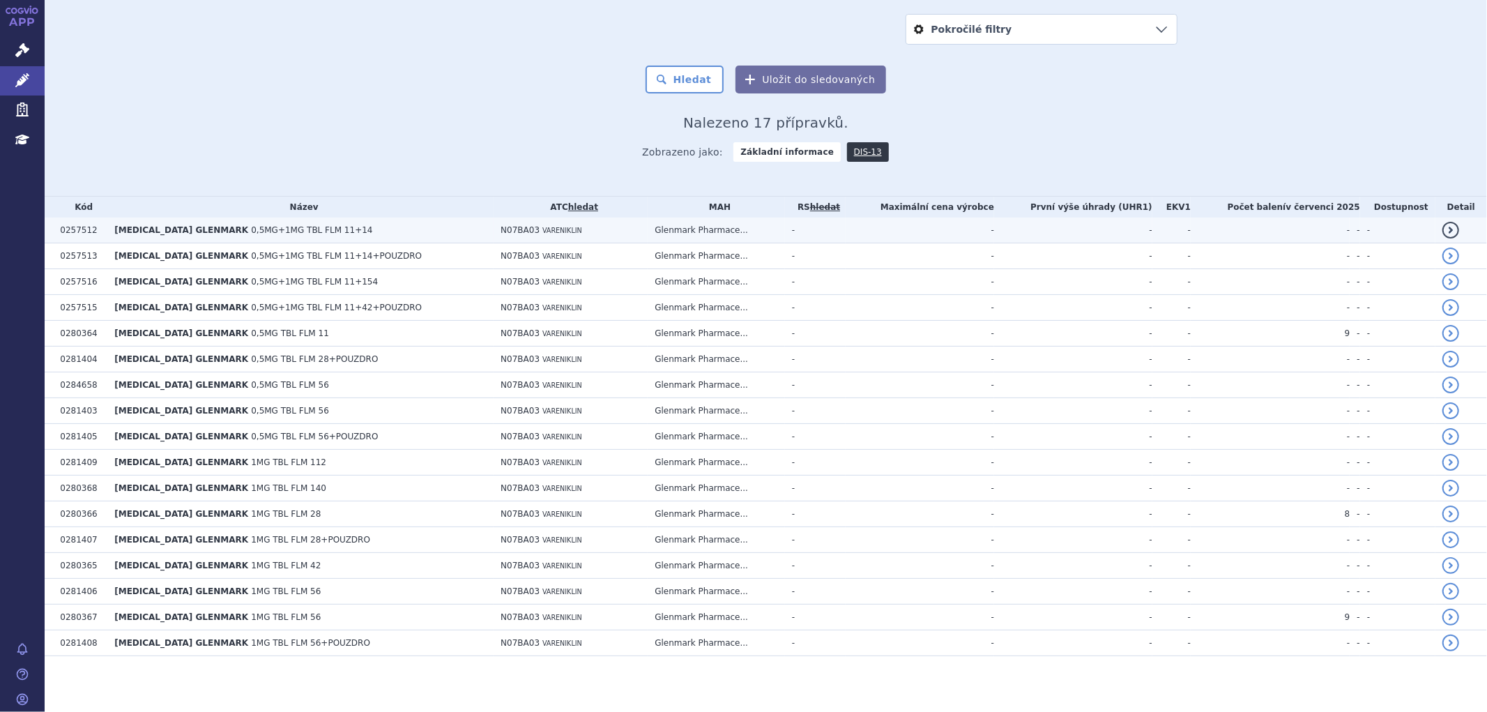  What do you see at coordinates (80, 411) in the screenshot?
I see `td: 0281403` at bounding box center [80, 411].